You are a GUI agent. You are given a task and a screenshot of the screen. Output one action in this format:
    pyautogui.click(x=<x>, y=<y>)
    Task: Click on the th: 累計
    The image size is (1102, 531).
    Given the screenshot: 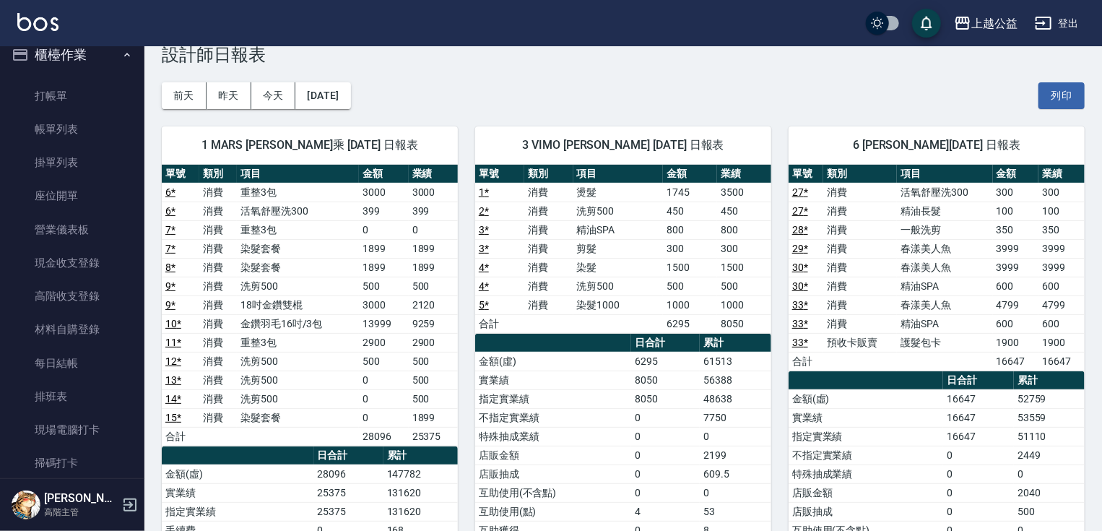 What is the action you would take?
    pyautogui.click(x=420, y=456)
    